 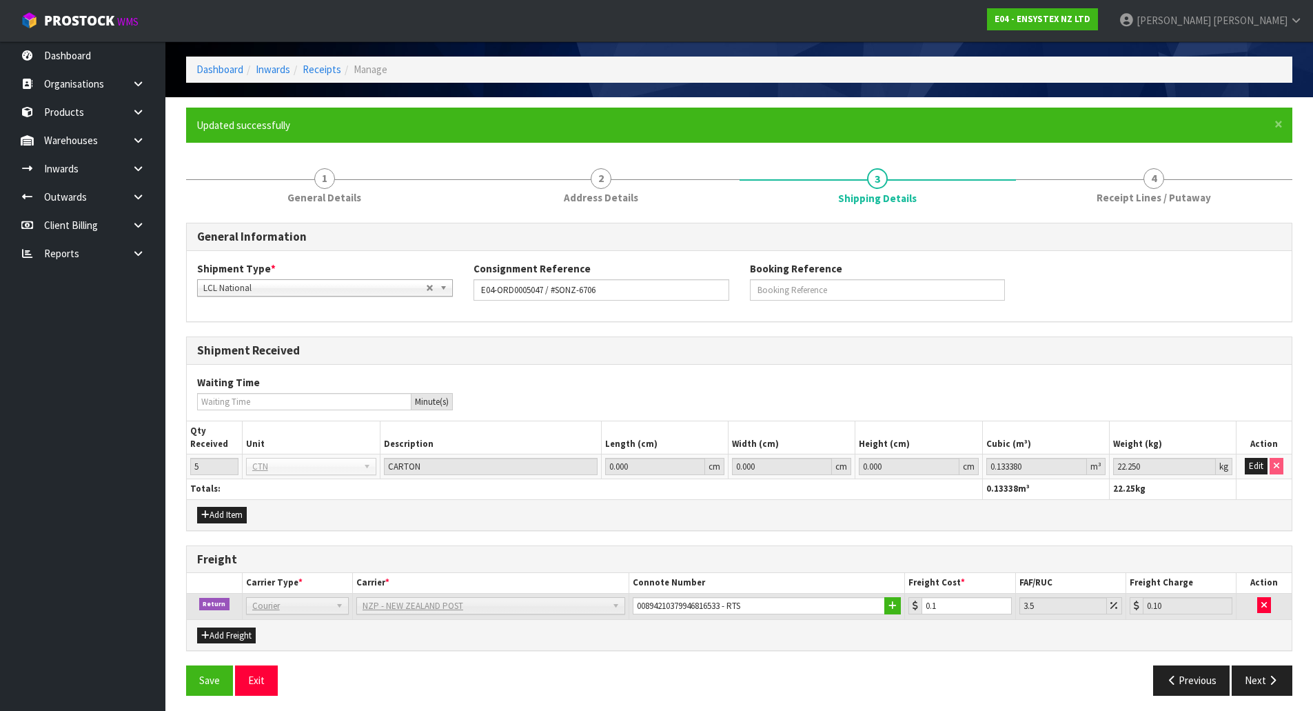 I want to click on span: Return, so click(x=214, y=604).